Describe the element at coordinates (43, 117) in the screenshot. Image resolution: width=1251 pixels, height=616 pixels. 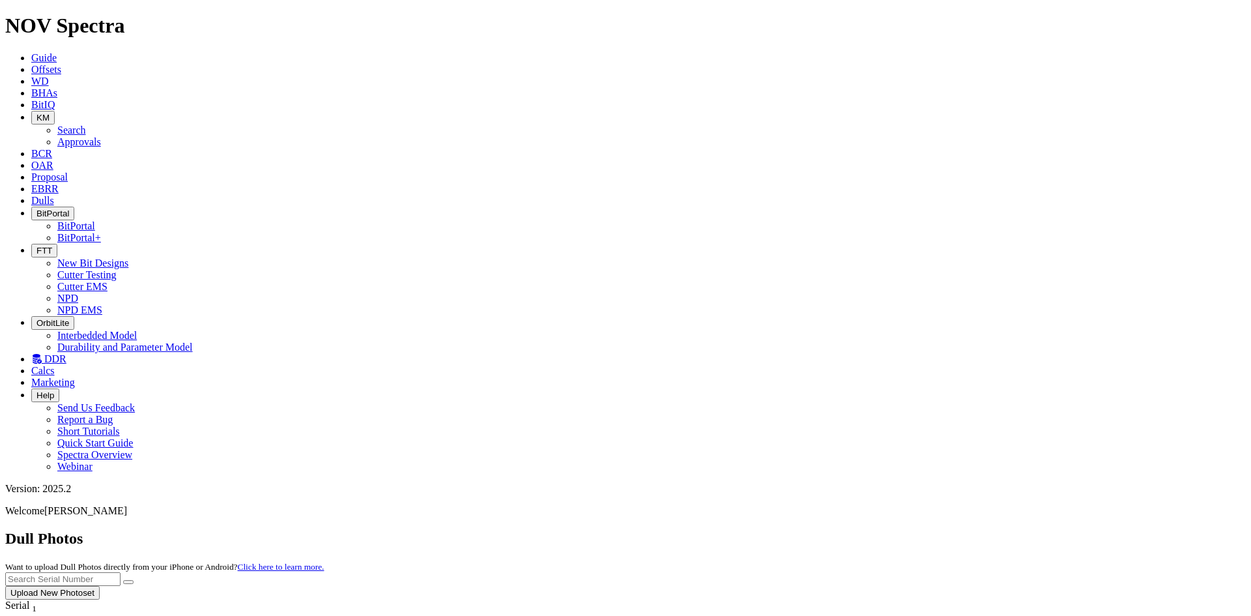
I see `button: KM` at that location.